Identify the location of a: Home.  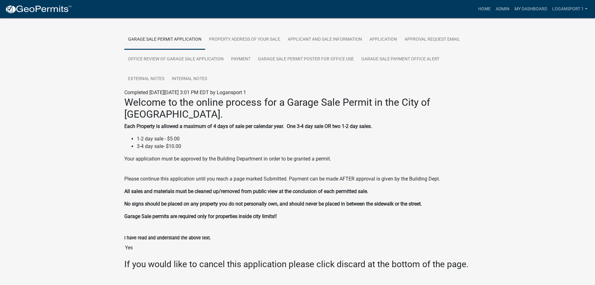
(485, 9).